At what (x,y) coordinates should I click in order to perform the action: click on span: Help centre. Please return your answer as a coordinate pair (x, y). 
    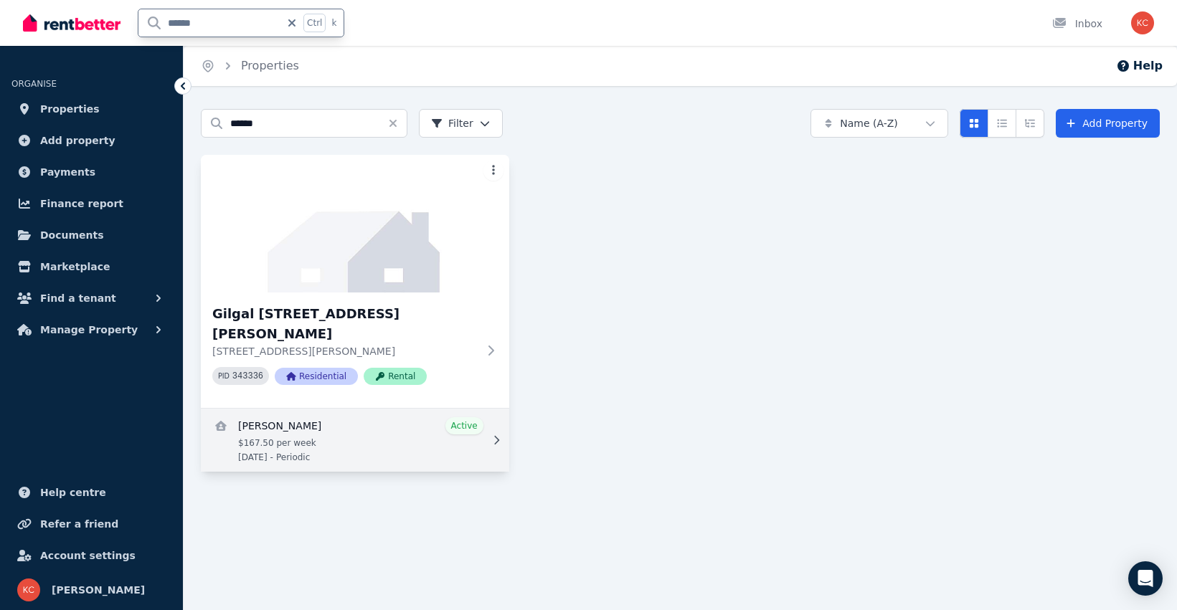
    Looking at the image, I should click on (73, 493).